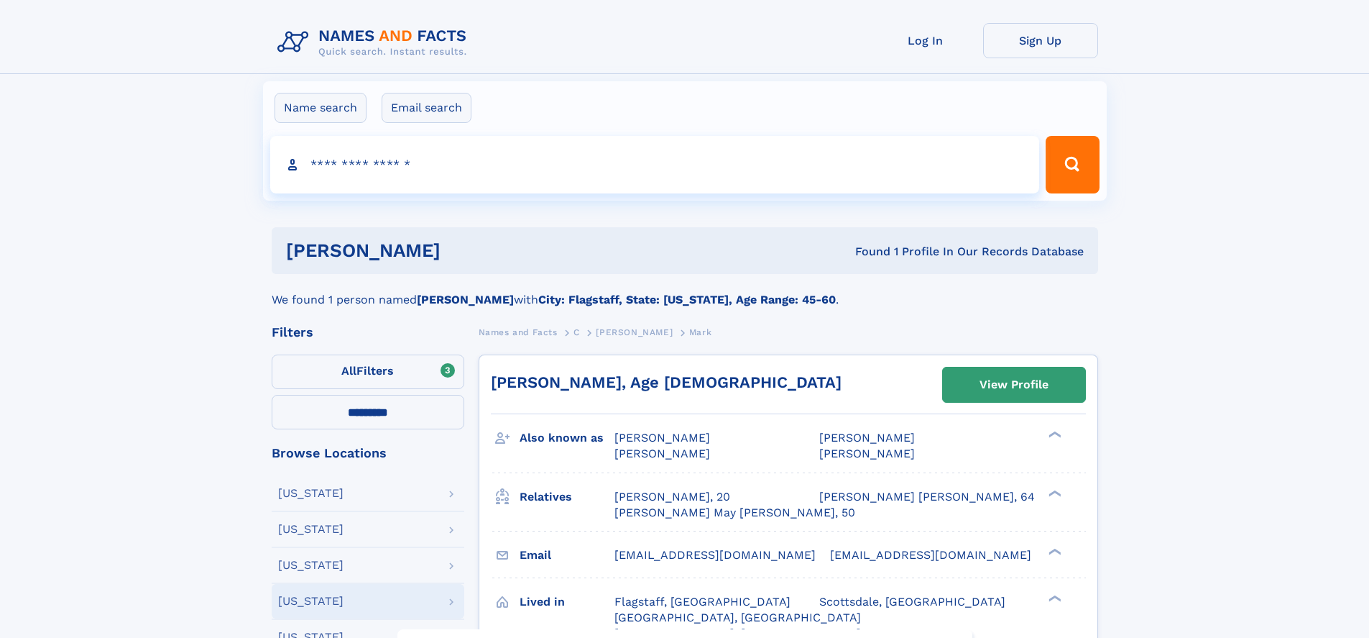  What do you see at coordinates (567, 555) in the screenshot?
I see `h3: Email` at bounding box center [567, 555].